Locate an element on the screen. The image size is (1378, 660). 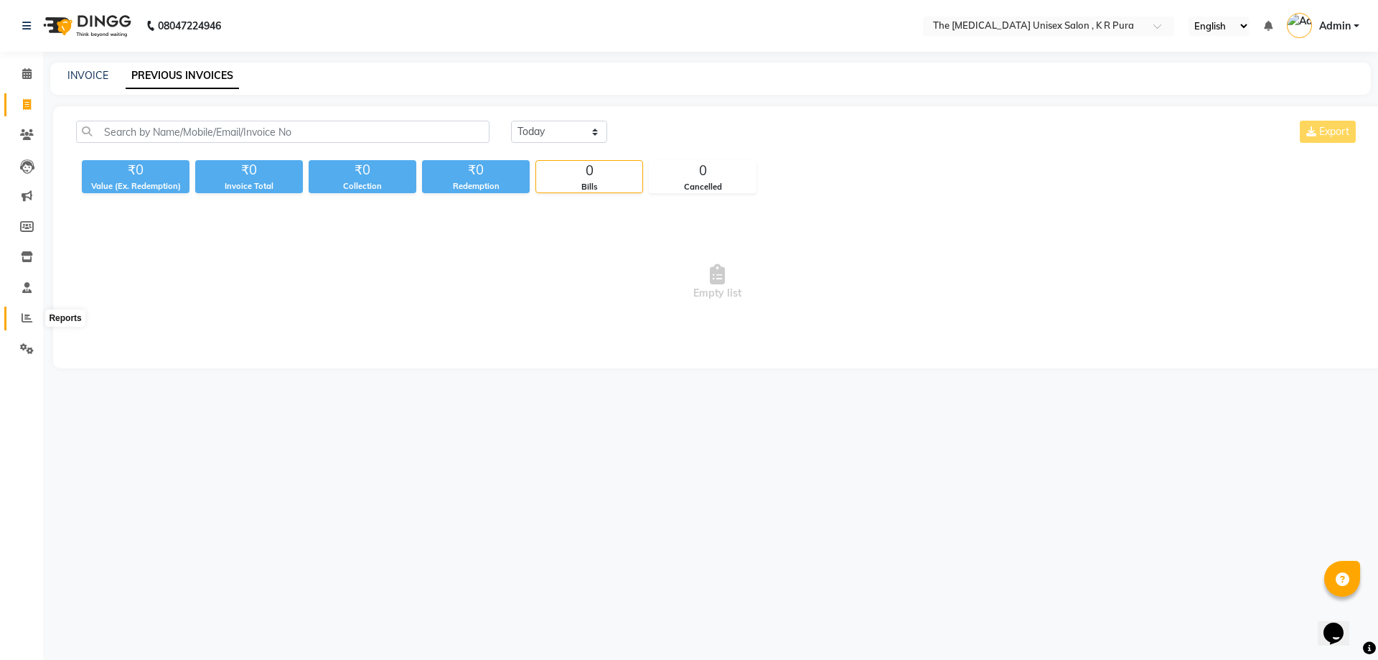
div: Bills is located at coordinates (589, 187).